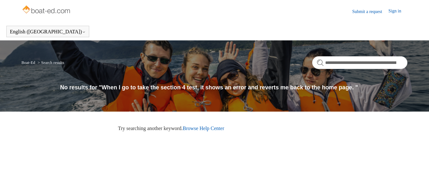 This screenshot has height=193, width=429. Describe the element at coordinates (29, 62) in the screenshot. I see `li: Boat-Ed` at that location.